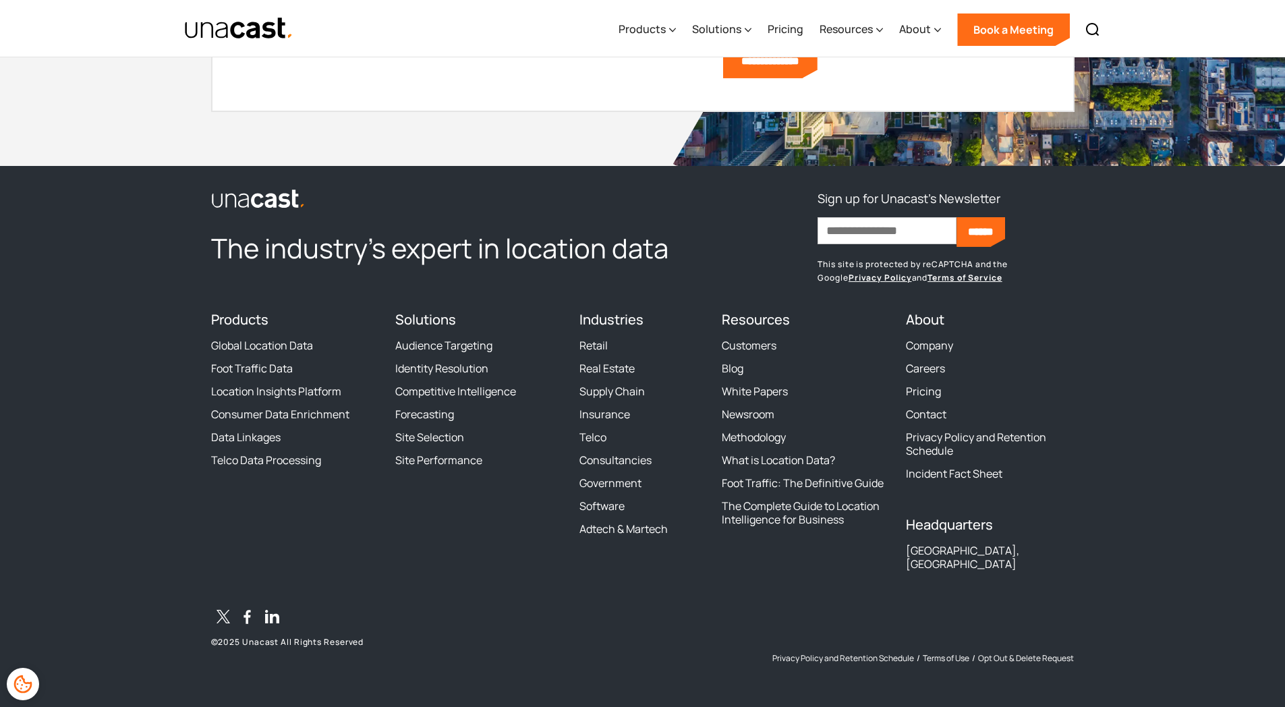 The width and height of the screenshot is (1285, 707). Describe the element at coordinates (926, 368) in the screenshot. I see `a: Careers` at that location.